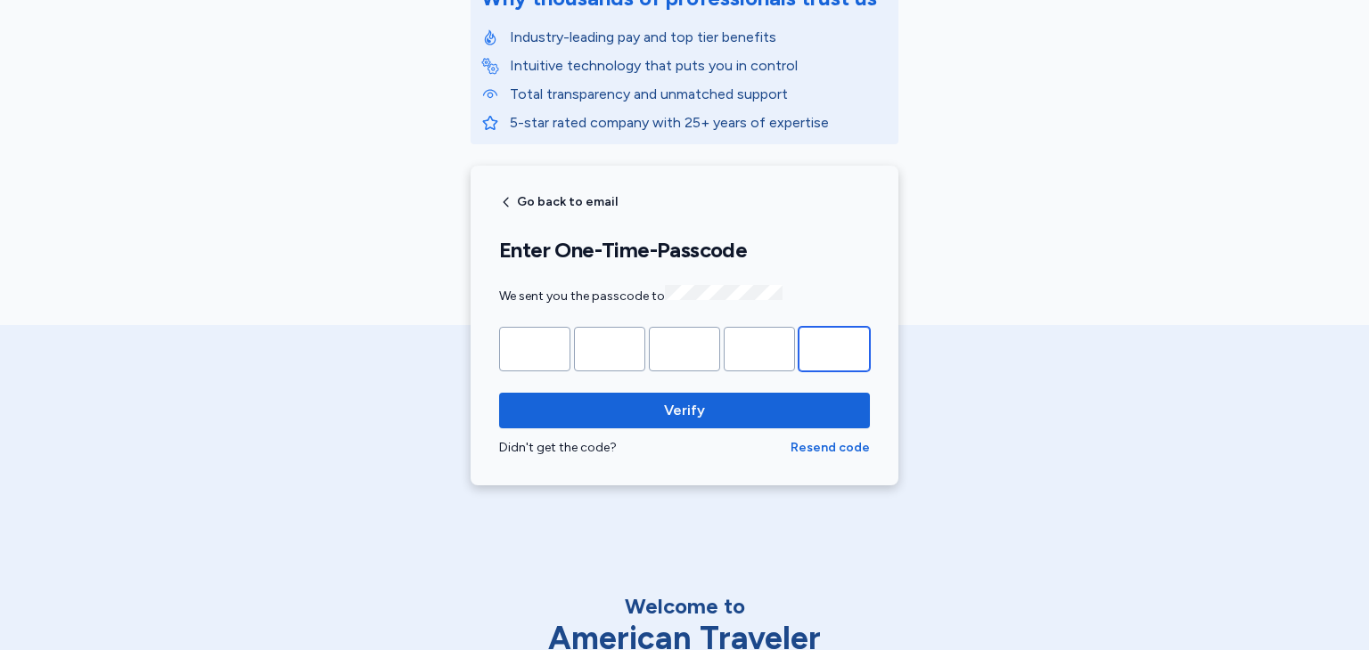  What do you see at coordinates (699, 66) in the screenshot?
I see `p: Intuitive technology that puts you in control` at bounding box center [699, 66].